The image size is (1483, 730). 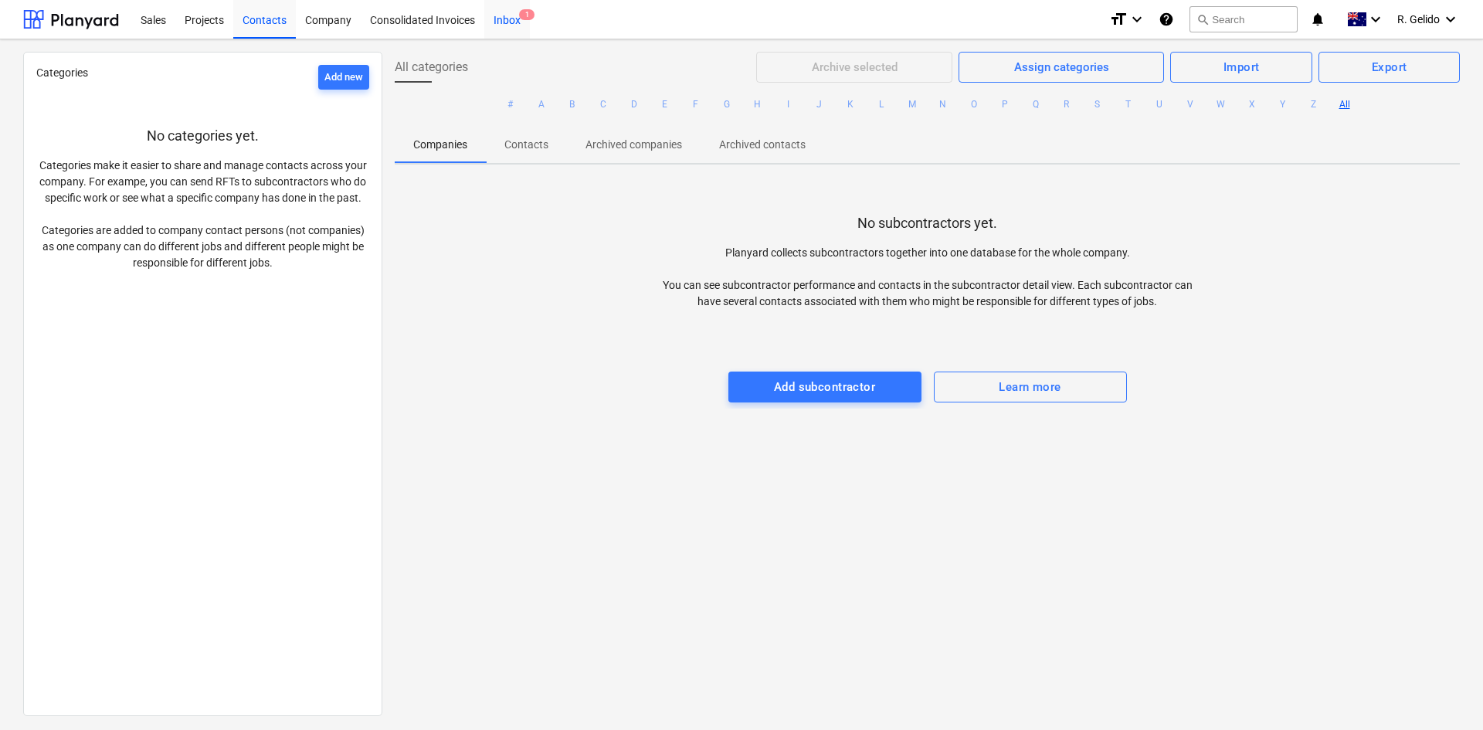 I want to click on div: Export, so click(x=1389, y=67).